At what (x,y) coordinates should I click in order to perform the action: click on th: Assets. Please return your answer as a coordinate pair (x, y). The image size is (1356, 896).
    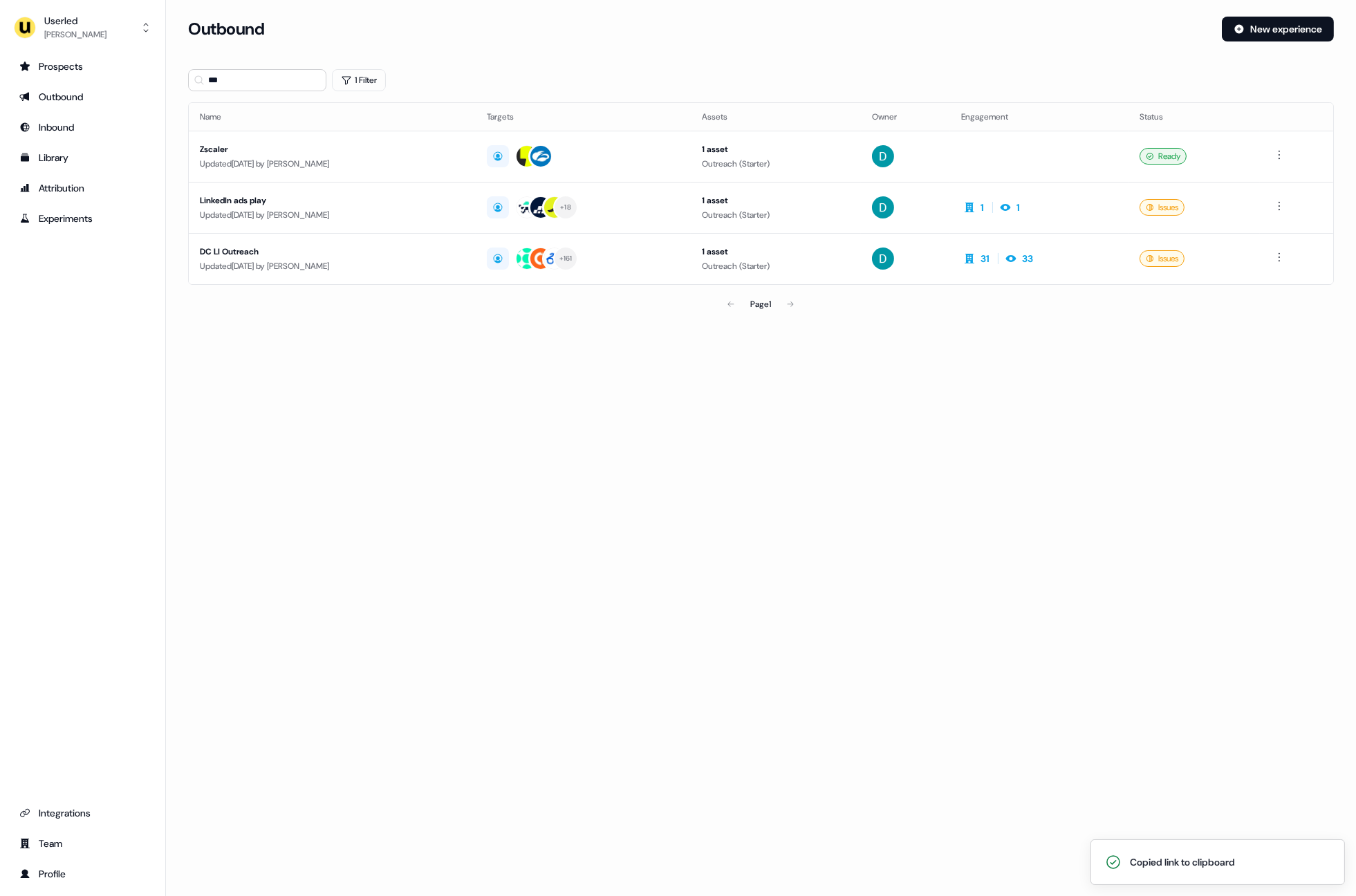
    Looking at the image, I should click on (776, 117).